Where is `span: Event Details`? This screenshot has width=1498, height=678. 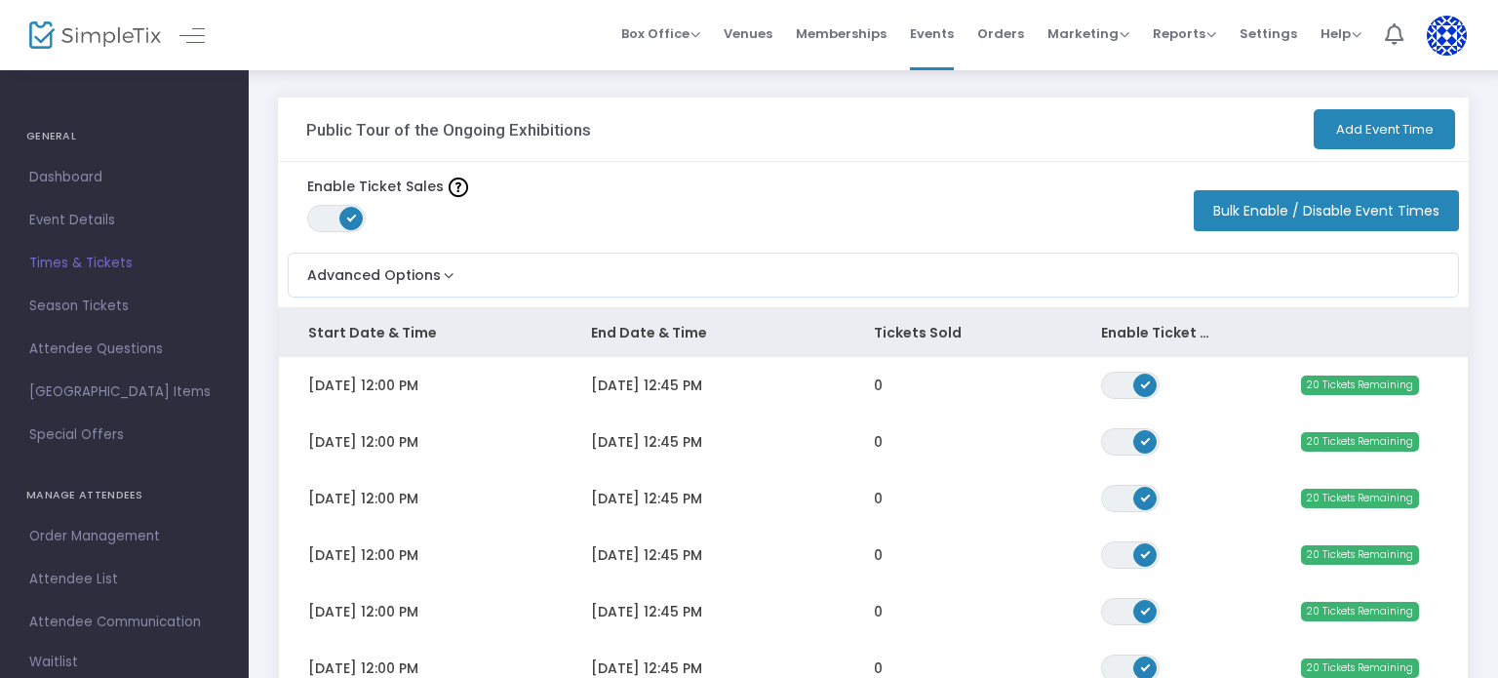
span: Event Details is located at coordinates (124, 220).